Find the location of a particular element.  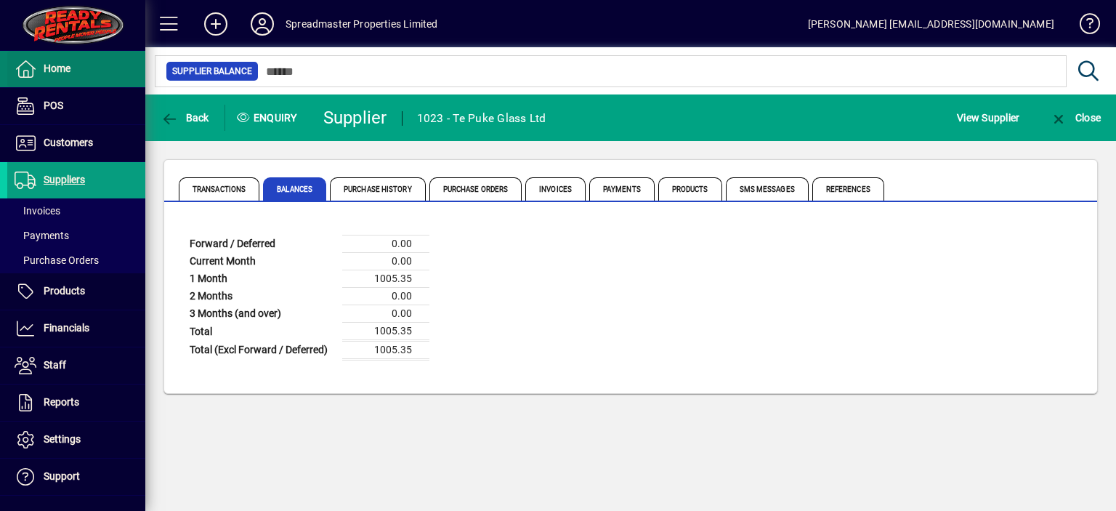

span: Financials is located at coordinates (66, 328).